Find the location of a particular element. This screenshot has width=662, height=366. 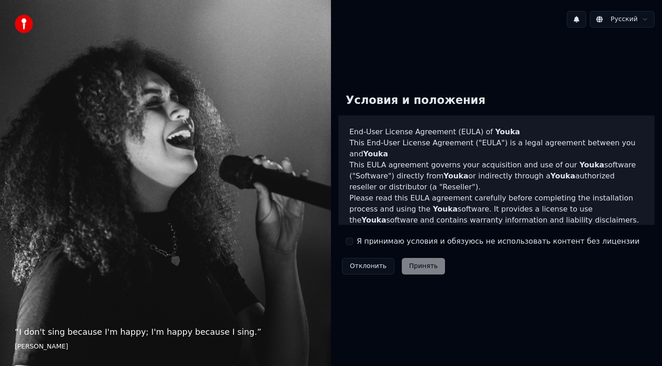

label: Я принимаю условия и обязуюсь не использовать контент без лицензии is located at coordinates (498, 241).